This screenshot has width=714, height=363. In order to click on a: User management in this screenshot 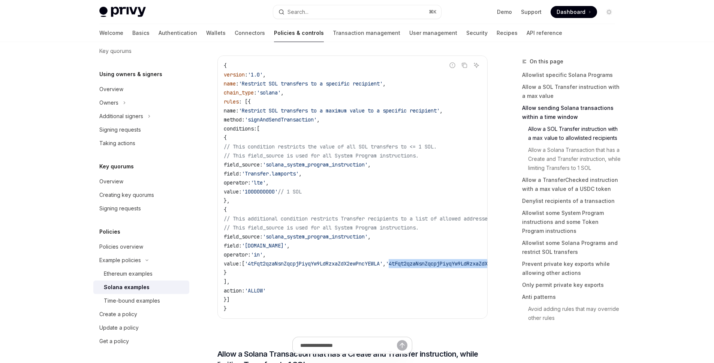, I will do `click(433, 33)`.